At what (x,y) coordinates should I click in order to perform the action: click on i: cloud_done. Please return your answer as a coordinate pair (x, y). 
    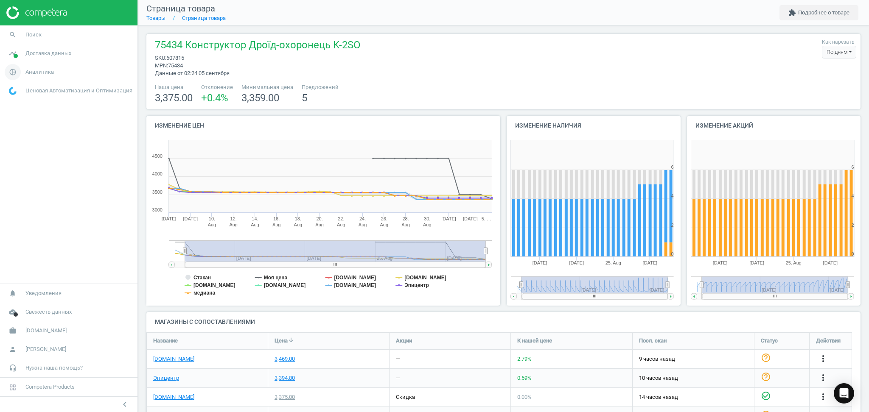
    Looking at the image, I should click on (13, 312).